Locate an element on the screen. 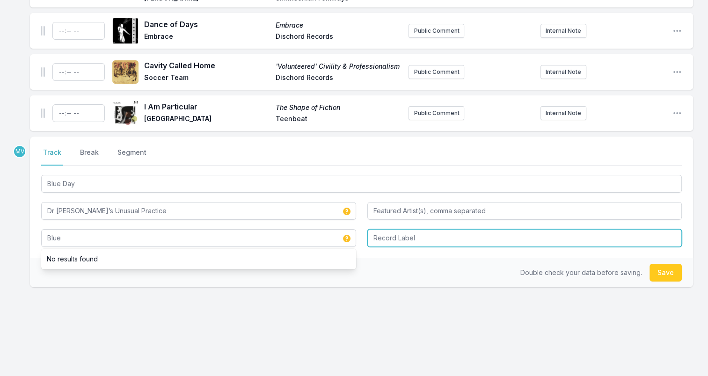 Image resolution: width=708 pixels, height=376 pixels. input: Featured Artist(s), comma separated is located at coordinates (525, 211).